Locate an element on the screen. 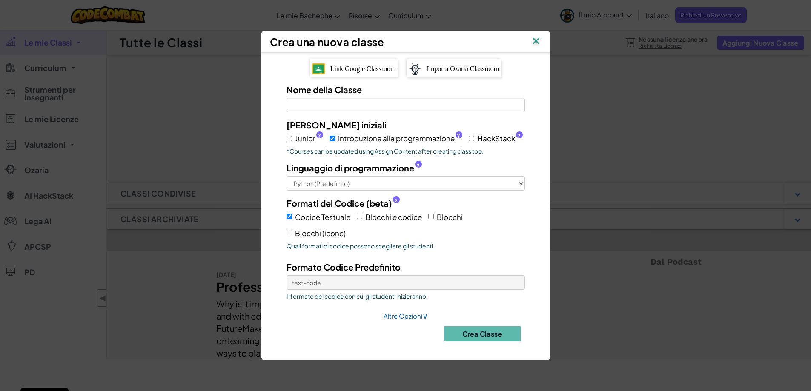 The image size is (811, 391). input: Blocchi e codice is located at coordinates (359, 216).